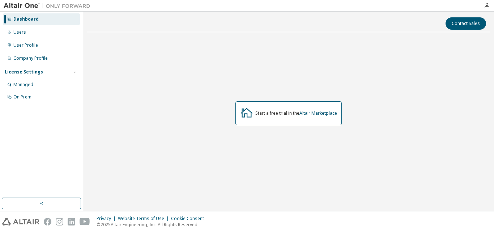 This screenshot has height=232, width=494. Describe the element at coordinates (144, 218) in the screenshot. I see `div: Website Terms of Use` at that location.